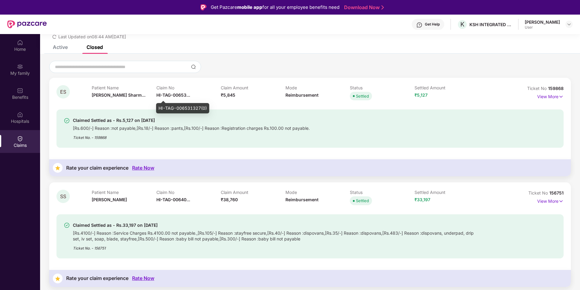 Image resolution: width=580 pixels, height=290 pixels. Describe the element at coordinates (275, 7) in the screenshot. I see `div: Get Pazcare for all your employee benefits need` at that location.